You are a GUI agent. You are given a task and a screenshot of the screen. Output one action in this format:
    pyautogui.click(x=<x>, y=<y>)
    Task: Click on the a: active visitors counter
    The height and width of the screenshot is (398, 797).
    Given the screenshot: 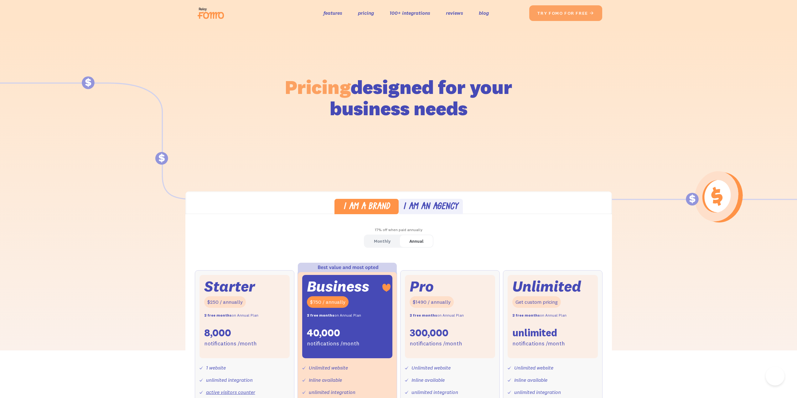 What is the action you would take?
    pyautogui.click(x=231, y=392)
    